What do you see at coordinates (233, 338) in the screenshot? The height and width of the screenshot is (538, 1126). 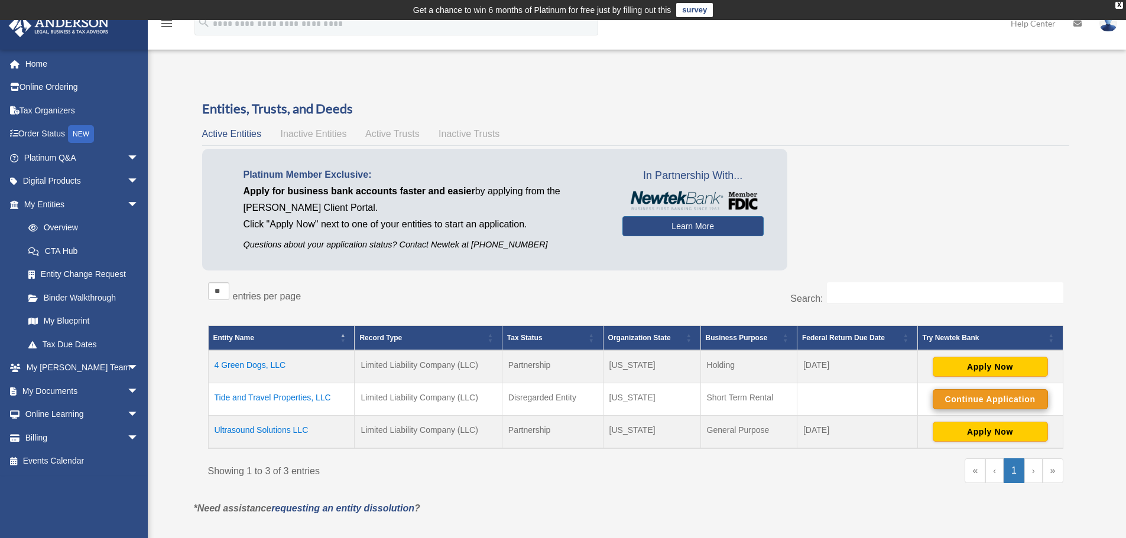 I see `span: Entity Name` at bounding box center [233, 338].